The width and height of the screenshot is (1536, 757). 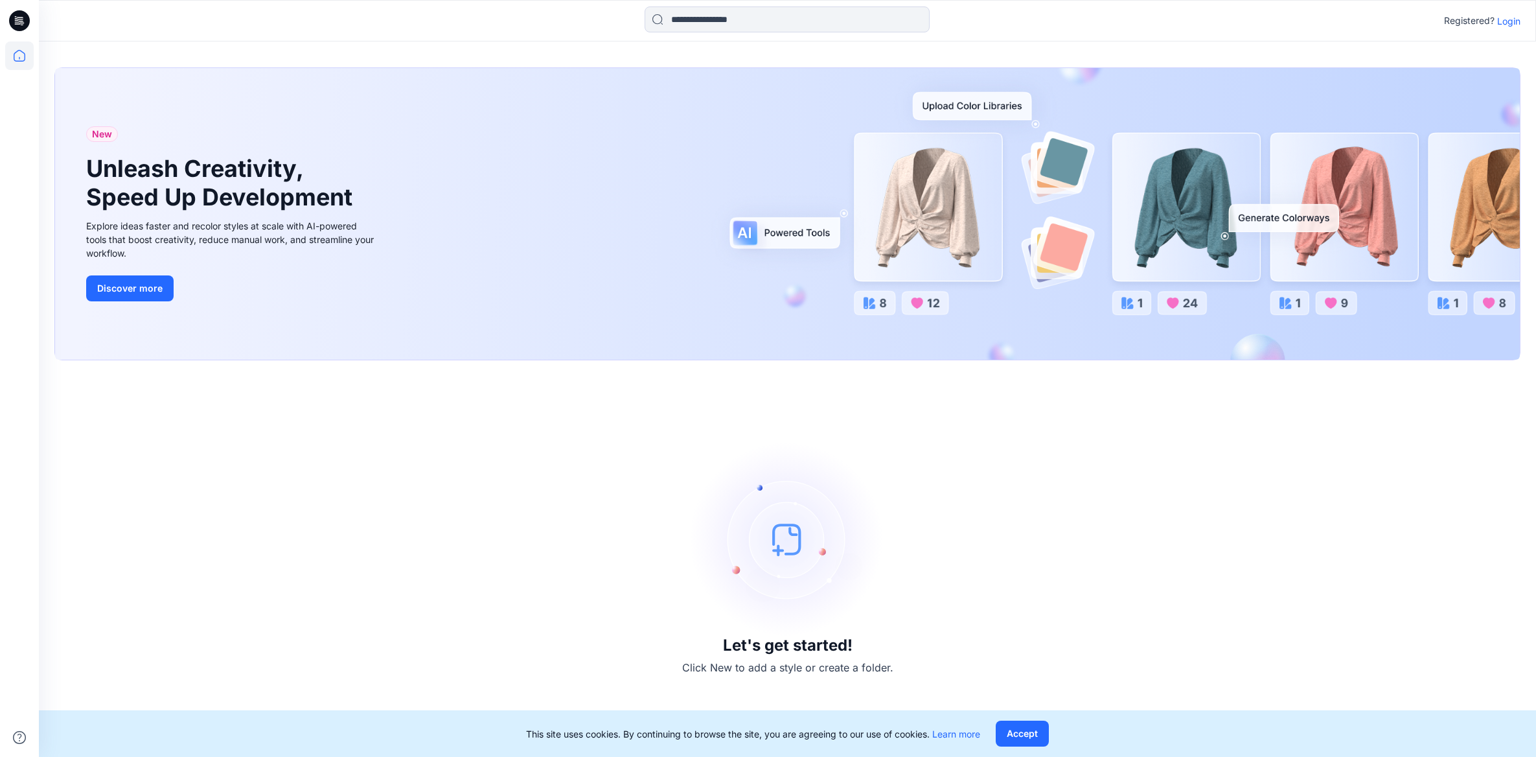 I want to click on span: New, so click(x=102, y=134).